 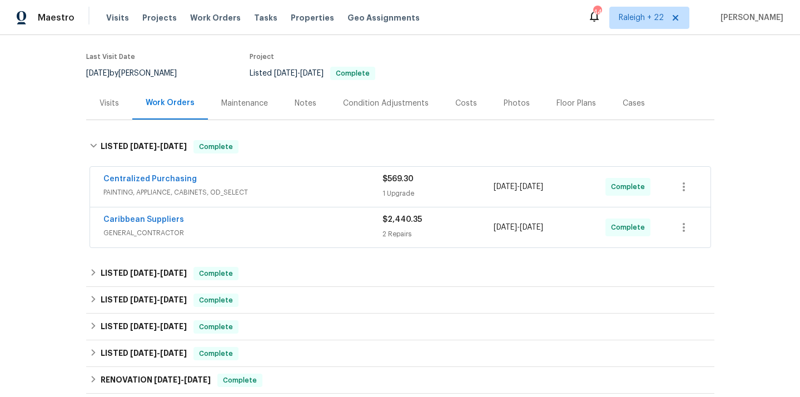 What do you see at coordinates (384, 18) in the screenshot?
I see `span: Geo Assignments` at bounding box center [384, 18].